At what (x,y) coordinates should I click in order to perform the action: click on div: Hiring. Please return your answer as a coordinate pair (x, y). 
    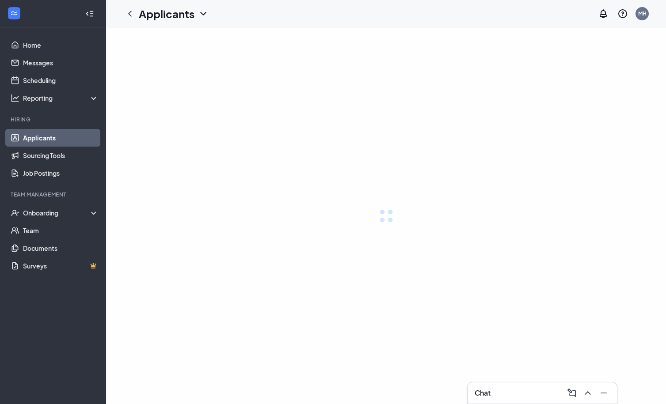
    Looking at the image, I should click on (53, 119).